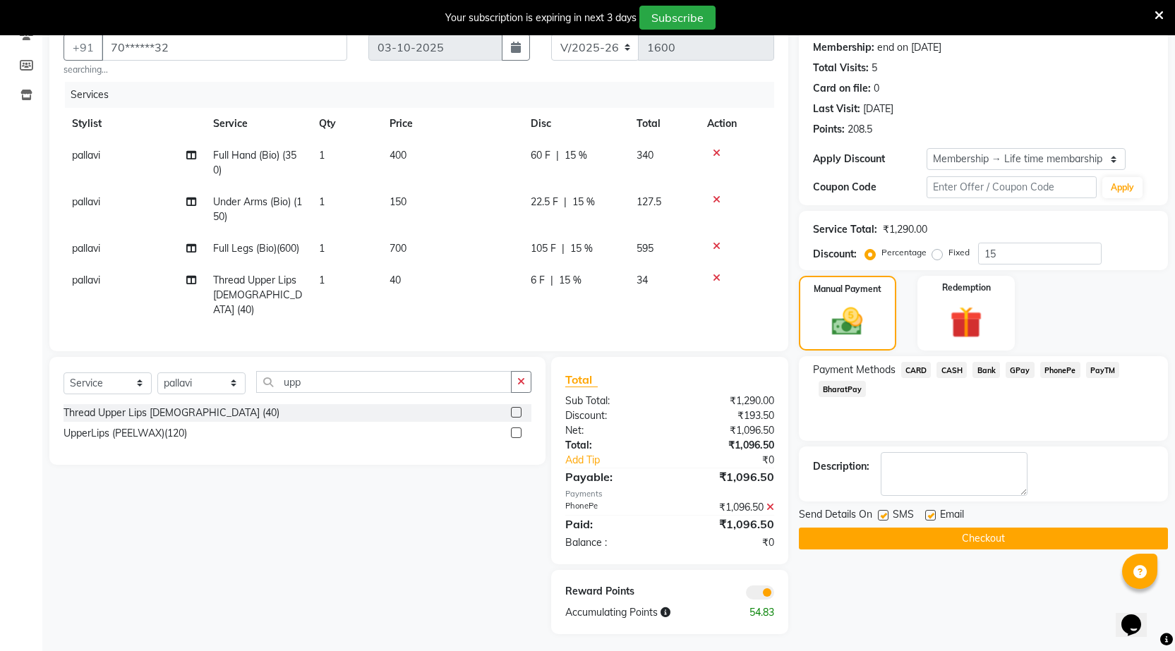  What do you see at coordinates (622, 460) in the screenshot?
I see `a: Add Tip` at bounding box center [622, 460].